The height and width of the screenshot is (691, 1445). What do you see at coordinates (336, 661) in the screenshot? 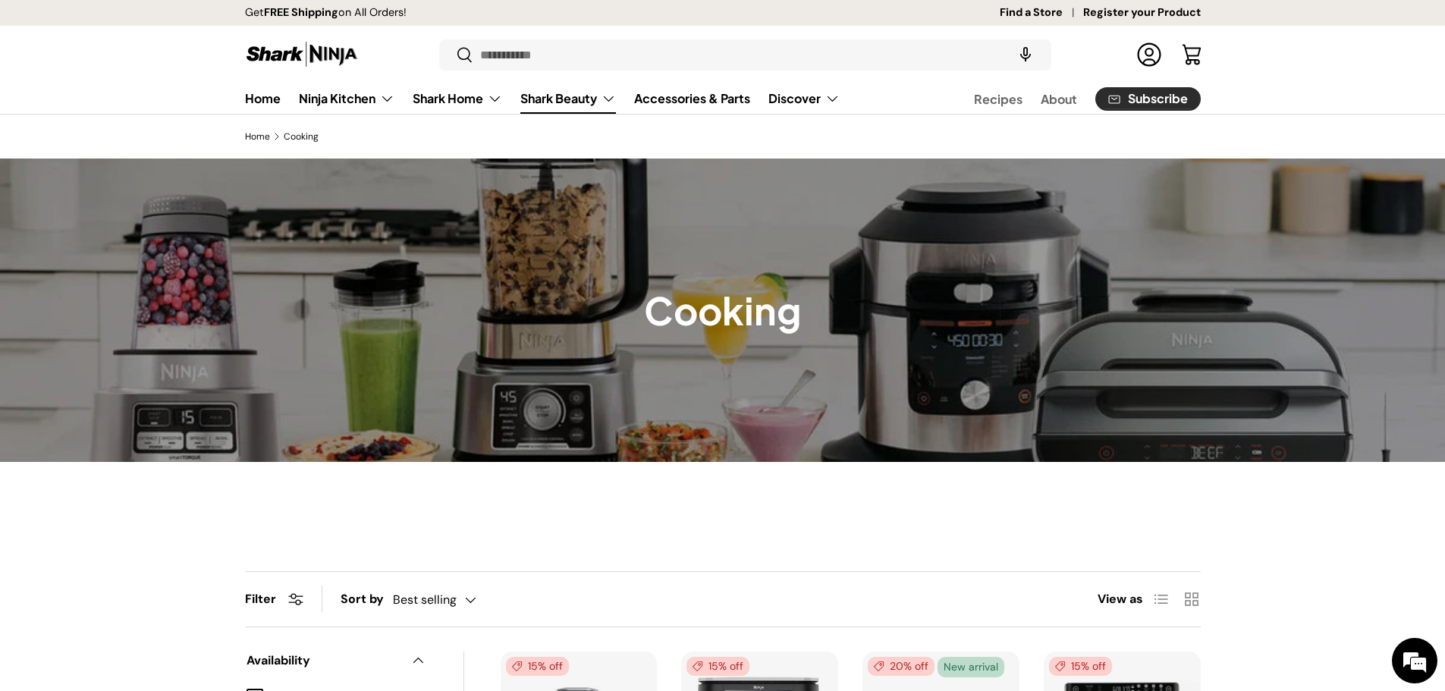
I see `summary: Availability` at bounding box center [336, 661].